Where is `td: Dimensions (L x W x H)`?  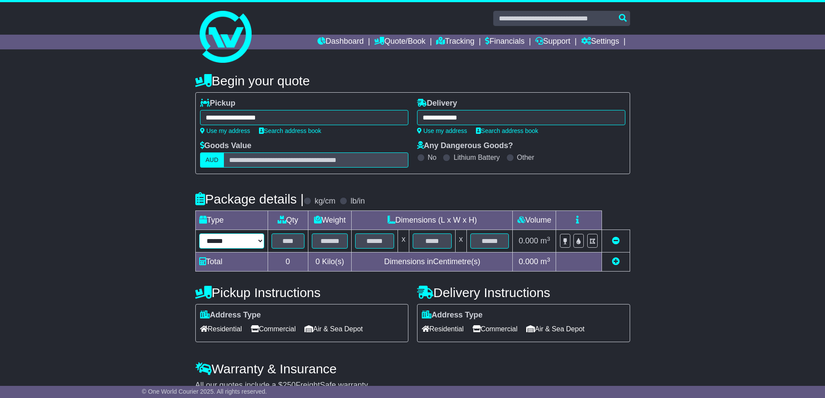 td: Dimensions (L x W x H) is located at coordinates (432, 220).